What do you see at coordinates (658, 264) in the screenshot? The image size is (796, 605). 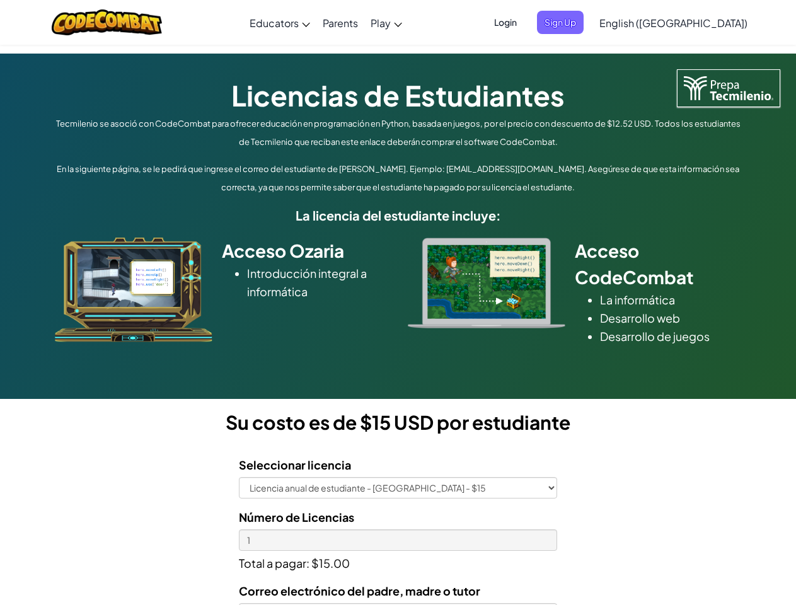 I see `h2: Acceso CodeCombat` at bounding box center [658, 264].